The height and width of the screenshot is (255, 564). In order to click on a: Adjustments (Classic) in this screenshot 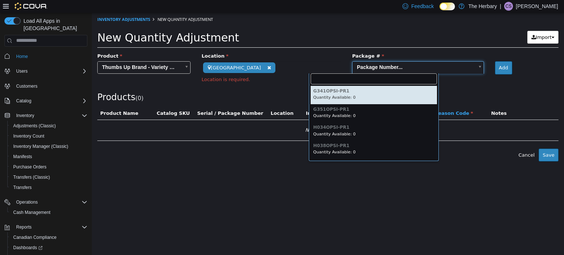, I will do `click(35, 126)`.